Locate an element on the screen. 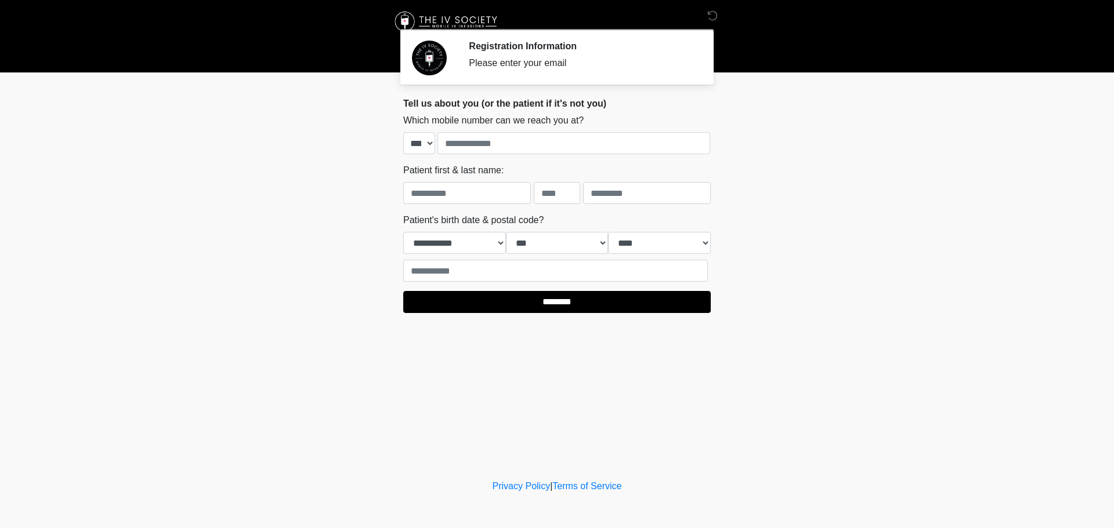  img: The IV Society Logo is located at coordinates (447, 21).